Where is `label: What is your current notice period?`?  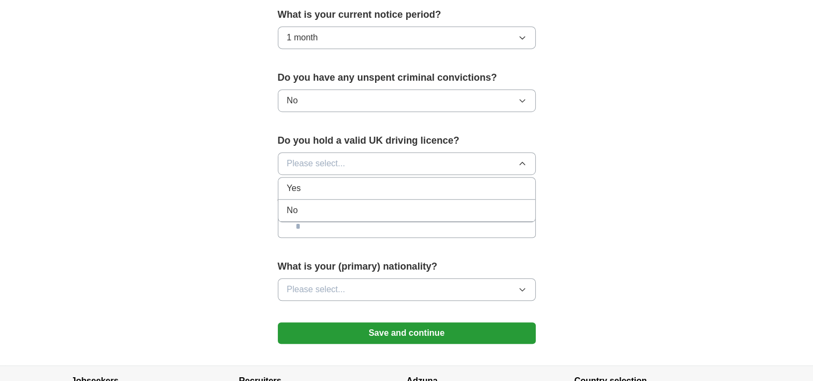
label: What is your current notice period? is located at coordinates (407, 15).